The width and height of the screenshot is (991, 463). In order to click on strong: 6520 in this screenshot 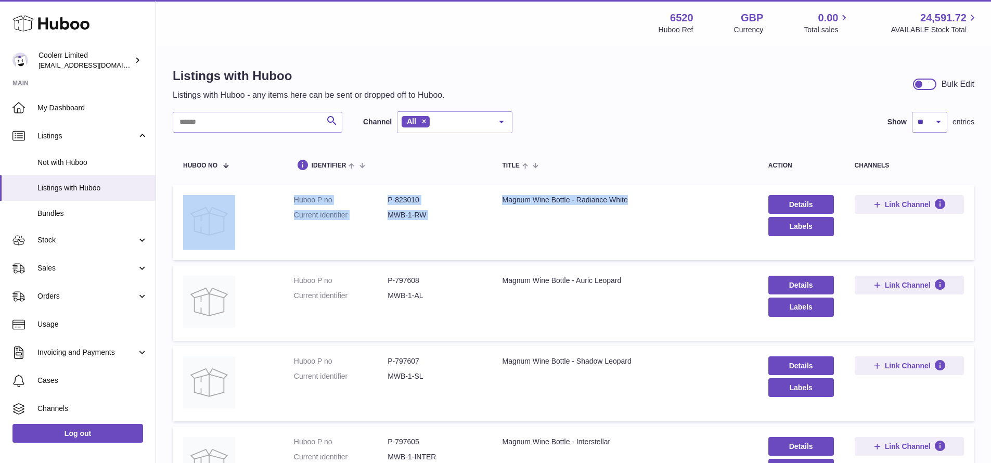, I will do `click(682, 18)`.